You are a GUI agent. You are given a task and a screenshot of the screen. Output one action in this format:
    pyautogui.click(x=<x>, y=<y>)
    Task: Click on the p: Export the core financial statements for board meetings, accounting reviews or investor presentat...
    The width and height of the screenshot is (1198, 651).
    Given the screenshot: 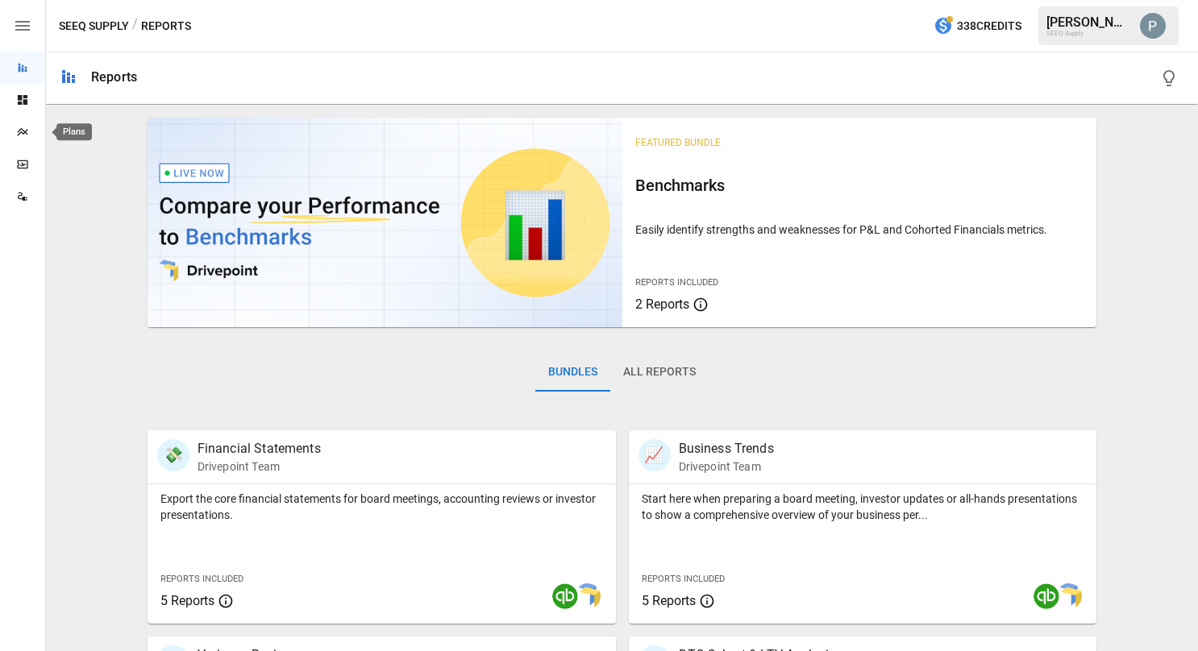 What is the action you would take?
    pyautogui.click(x=381, y=507)
    